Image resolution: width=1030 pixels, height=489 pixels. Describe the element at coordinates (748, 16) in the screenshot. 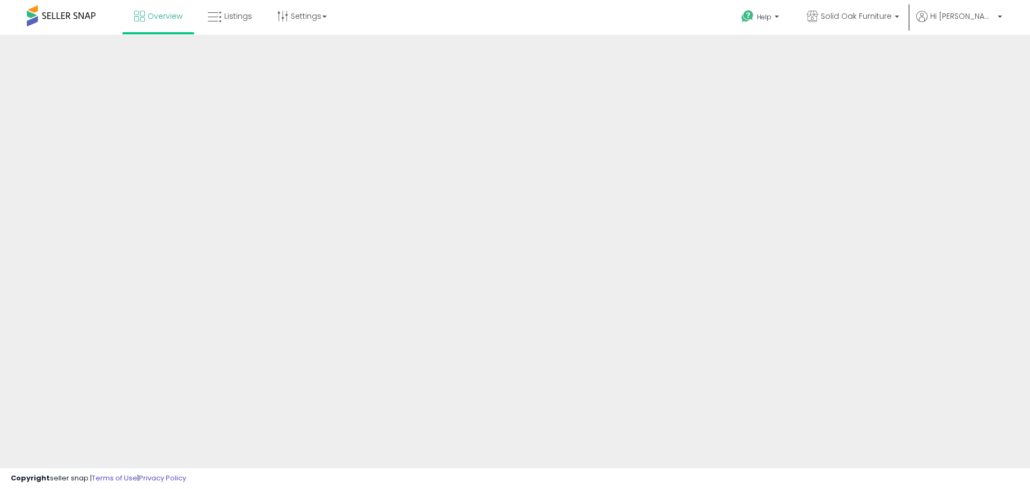

I see `i: Get Help` at that location.